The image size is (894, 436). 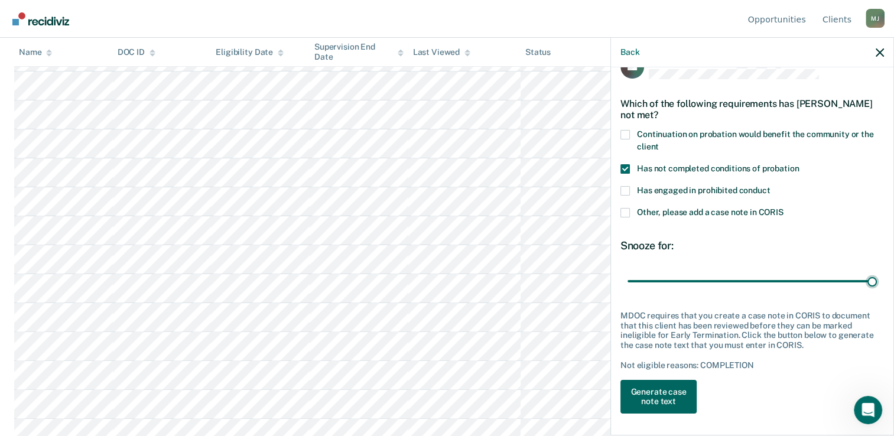 What do you see at coordinates (752, 246) in the screenshot?
I see `div: Snooze for:` at bounding box center [752, 246].